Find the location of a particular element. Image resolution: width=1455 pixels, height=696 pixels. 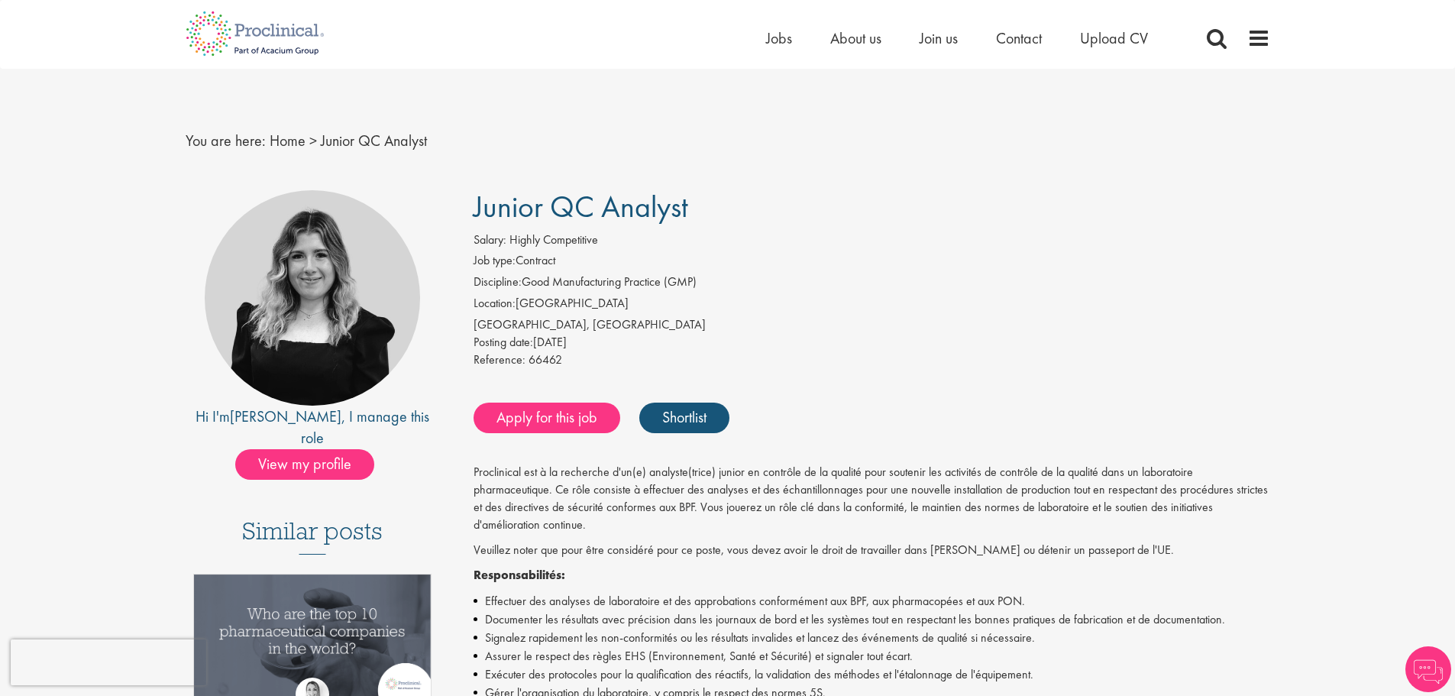

span: You are here: is located at coordinates (225, 141).